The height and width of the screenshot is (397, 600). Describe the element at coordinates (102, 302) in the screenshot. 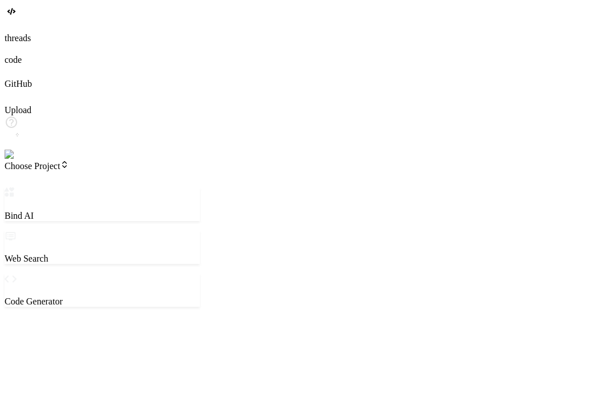

I see `p: Code Generator` at that location.